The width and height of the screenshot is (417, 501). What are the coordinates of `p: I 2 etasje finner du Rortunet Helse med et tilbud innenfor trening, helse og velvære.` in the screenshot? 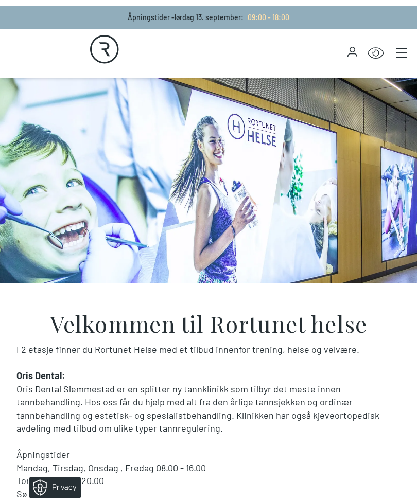 It's located at (208, 344).